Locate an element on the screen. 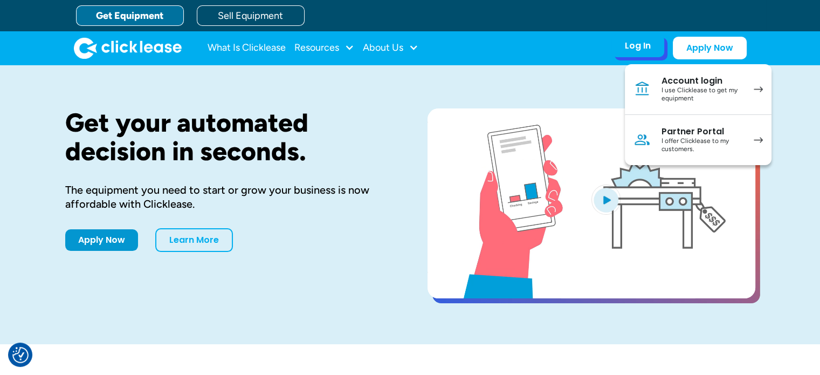 The image size is (820, 375). img: Person icon is located at coordinates (642, 140).